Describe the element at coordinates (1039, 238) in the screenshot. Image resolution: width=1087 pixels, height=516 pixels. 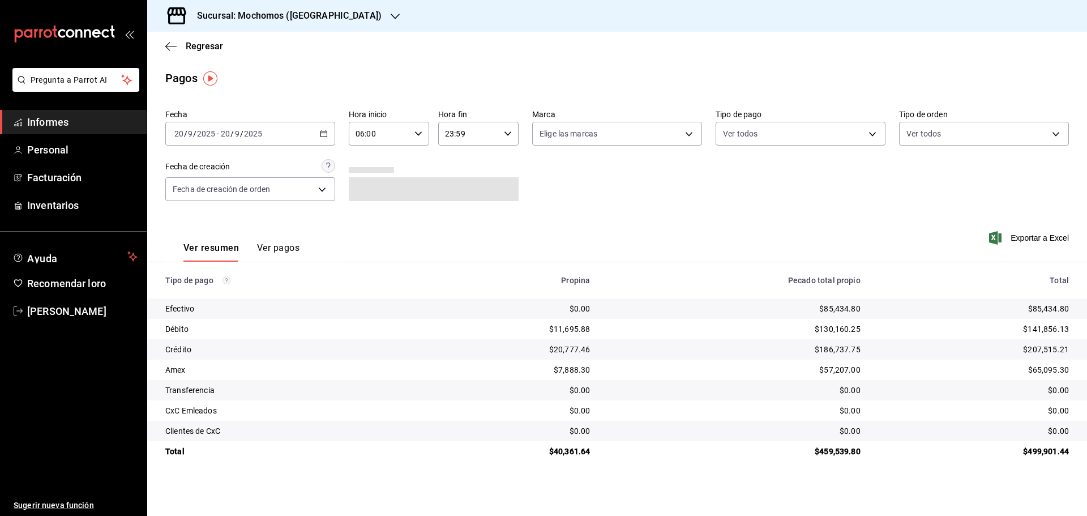
I see `font: Exportar a Excel` at that location.